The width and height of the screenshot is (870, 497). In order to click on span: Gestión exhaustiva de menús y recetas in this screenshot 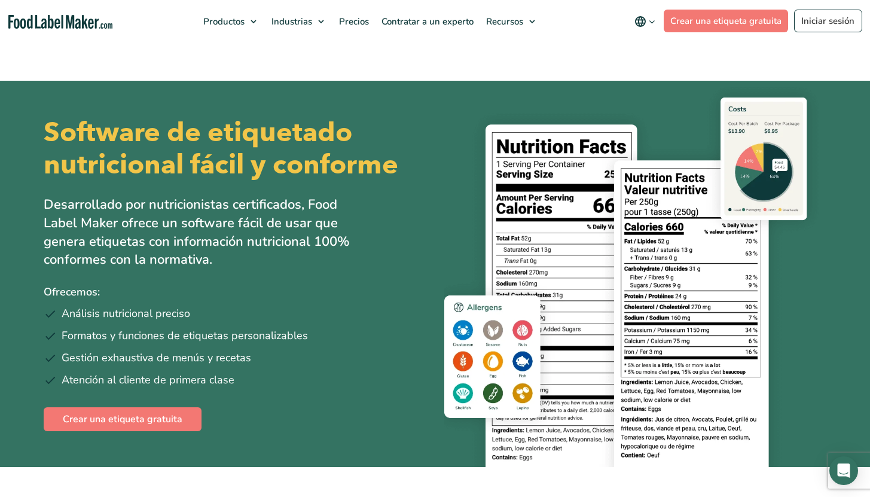, I will do `click(156, 358)`.